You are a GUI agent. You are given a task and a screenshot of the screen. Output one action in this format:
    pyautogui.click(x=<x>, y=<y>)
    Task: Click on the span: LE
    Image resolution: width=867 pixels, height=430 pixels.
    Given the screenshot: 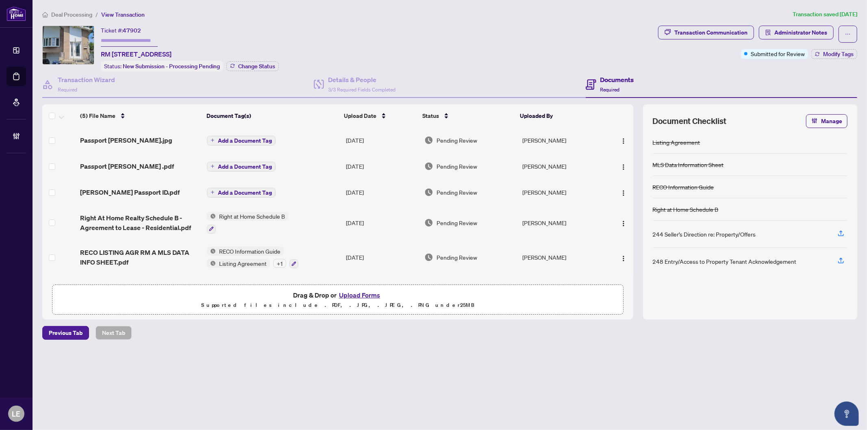 What is the action you would take?
    pyautogui.click(x=16, y=414)
    